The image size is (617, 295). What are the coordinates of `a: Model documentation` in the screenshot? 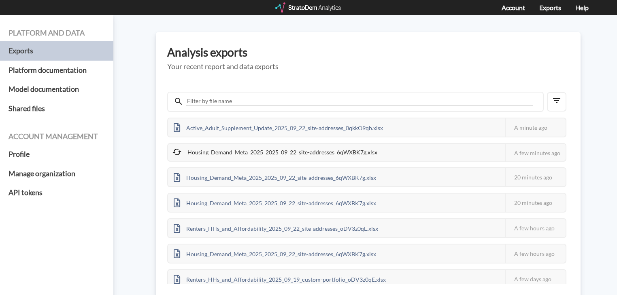 It's located at (57, 89).